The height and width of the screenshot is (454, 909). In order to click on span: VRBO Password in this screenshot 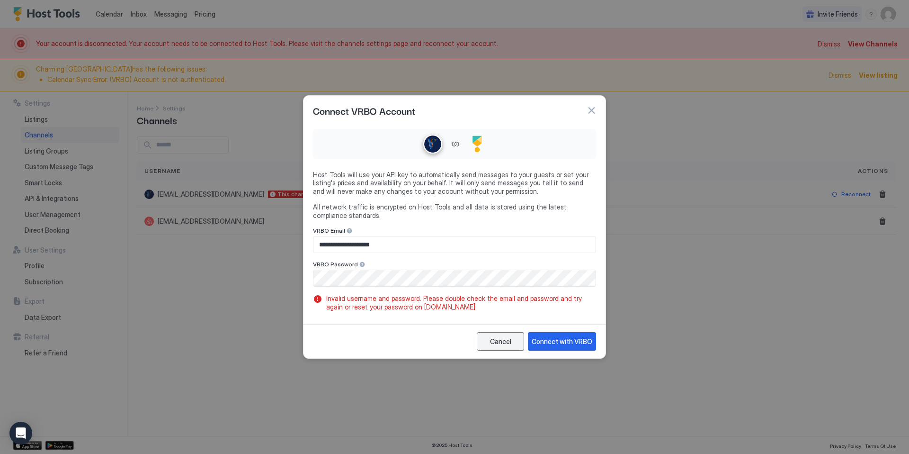, I will do `click(335, 264)`.